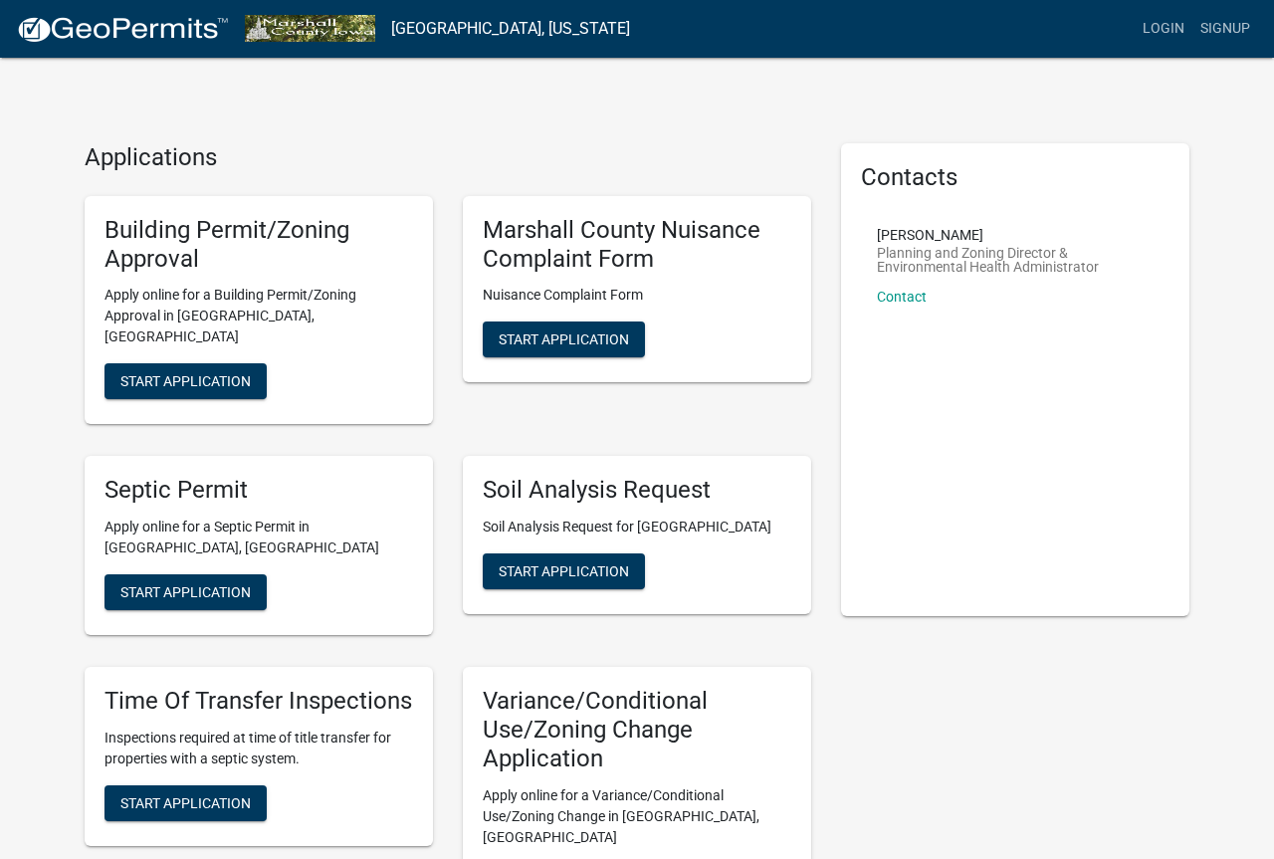  Describe the element at coordinates (310, 28) in the screenshot. I see `img: Marshall County, Iowa` at that location.